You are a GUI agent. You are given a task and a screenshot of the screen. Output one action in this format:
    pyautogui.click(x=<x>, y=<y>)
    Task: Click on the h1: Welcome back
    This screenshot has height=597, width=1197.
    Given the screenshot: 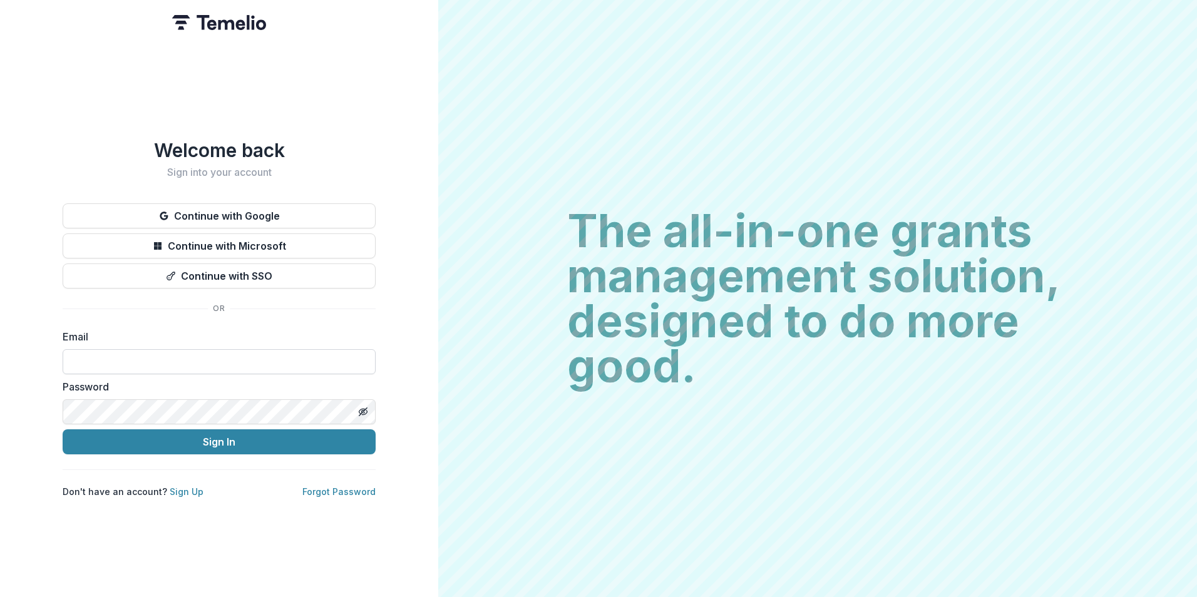 What is the action you would take?
    pyautogui.click(x=219, y=150)
    